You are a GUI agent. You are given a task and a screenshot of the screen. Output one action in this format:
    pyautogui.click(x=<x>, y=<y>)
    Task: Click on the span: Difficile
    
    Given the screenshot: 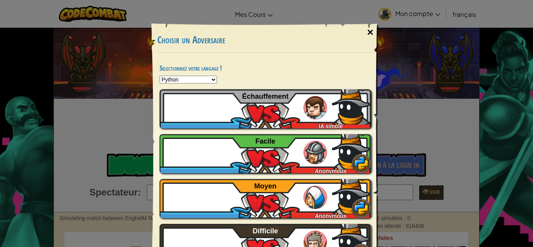 What is the action you would take?
    pyautogui.click(x=266, y=231)
    